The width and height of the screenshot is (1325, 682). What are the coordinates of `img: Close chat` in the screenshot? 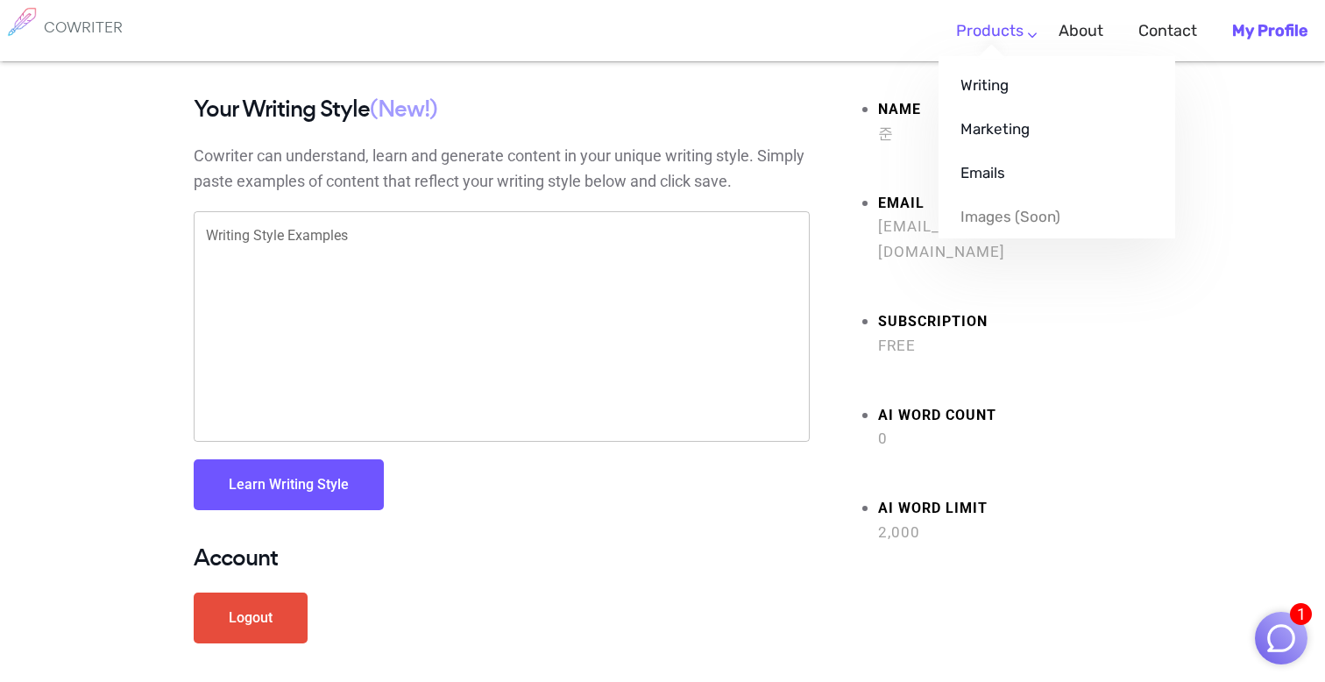 It's located at (1281, 638).